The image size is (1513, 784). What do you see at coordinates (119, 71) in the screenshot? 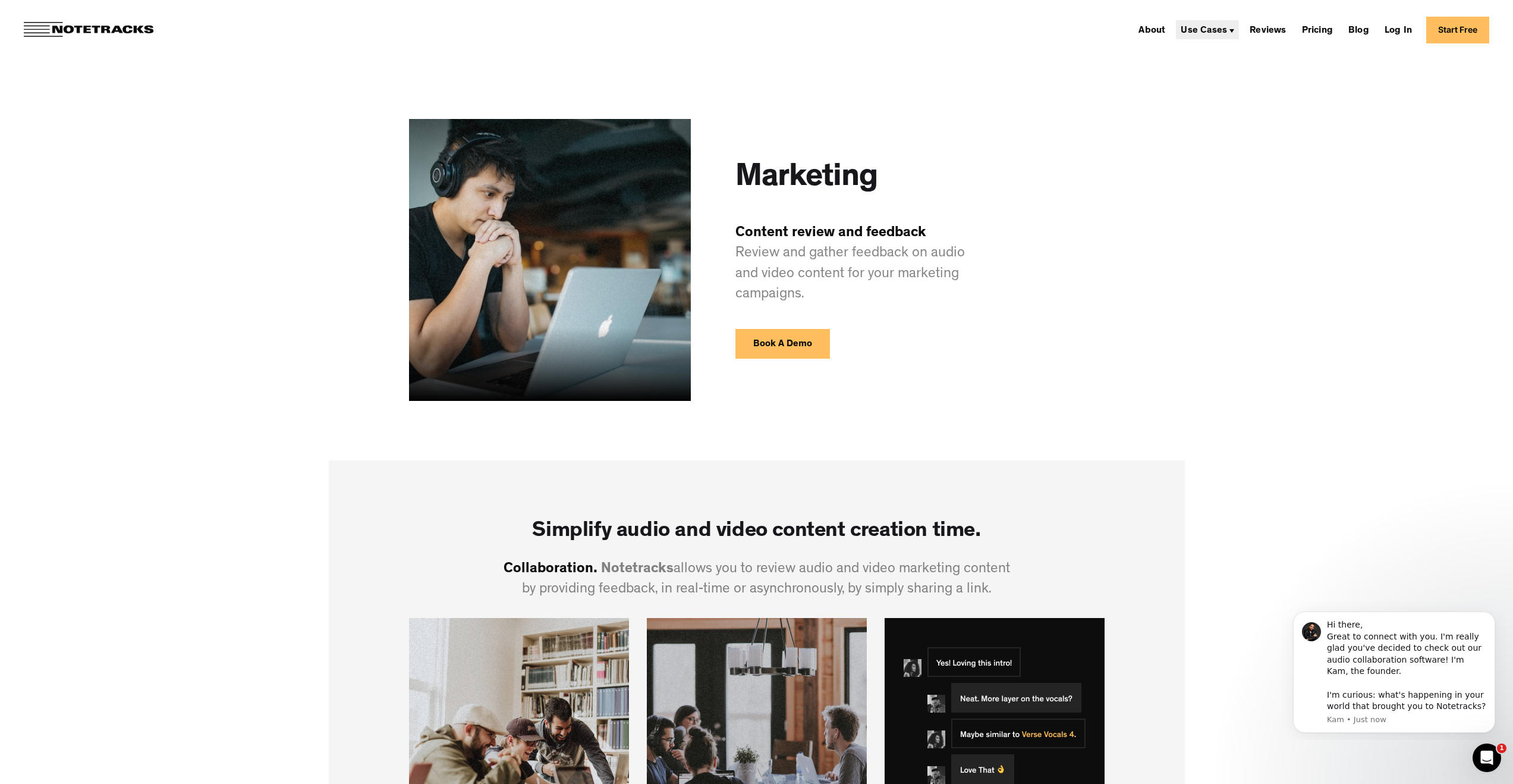
I see `div: message notification from Kam, Just now. Hi there, Great to connect with you. I'm really glad you...` at bounding box center [119, 71].